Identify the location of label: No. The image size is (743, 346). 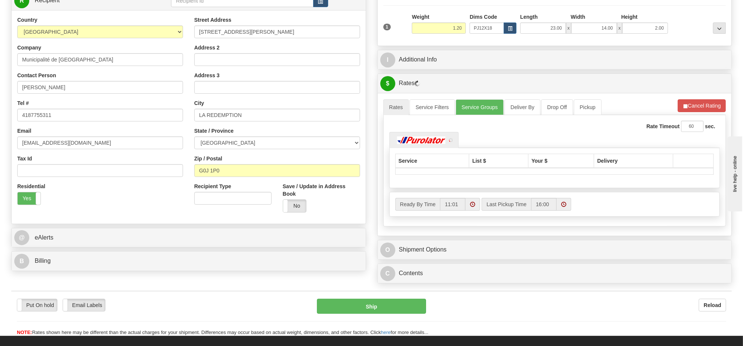
(294, 206).